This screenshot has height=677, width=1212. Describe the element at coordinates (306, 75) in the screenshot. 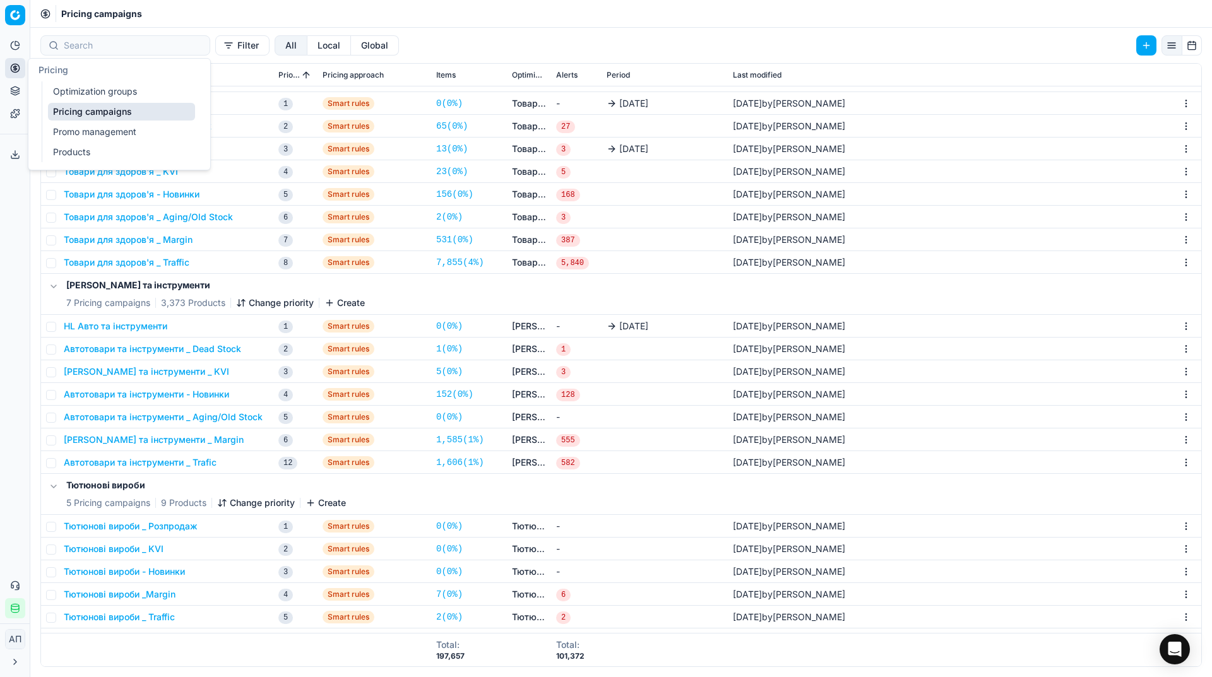

I see `button: Sorted by Priority ascending` at that location.